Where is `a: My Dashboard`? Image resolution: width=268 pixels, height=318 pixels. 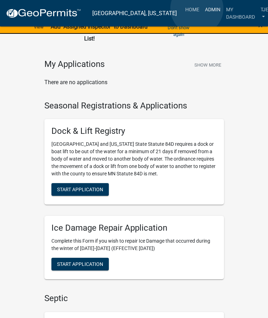 a: My Dashboard is located at coordinates (240, 13).